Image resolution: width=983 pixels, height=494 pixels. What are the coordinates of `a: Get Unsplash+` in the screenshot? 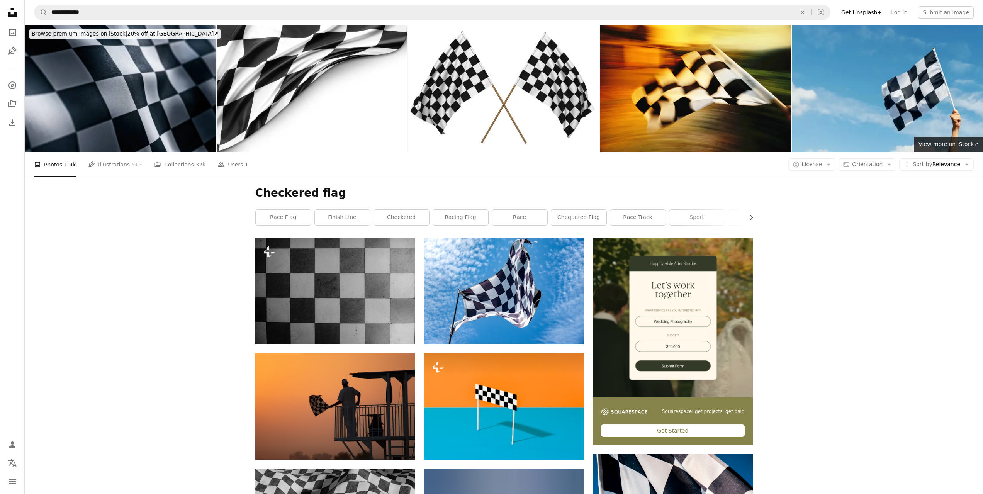 It's located at (862, 12).